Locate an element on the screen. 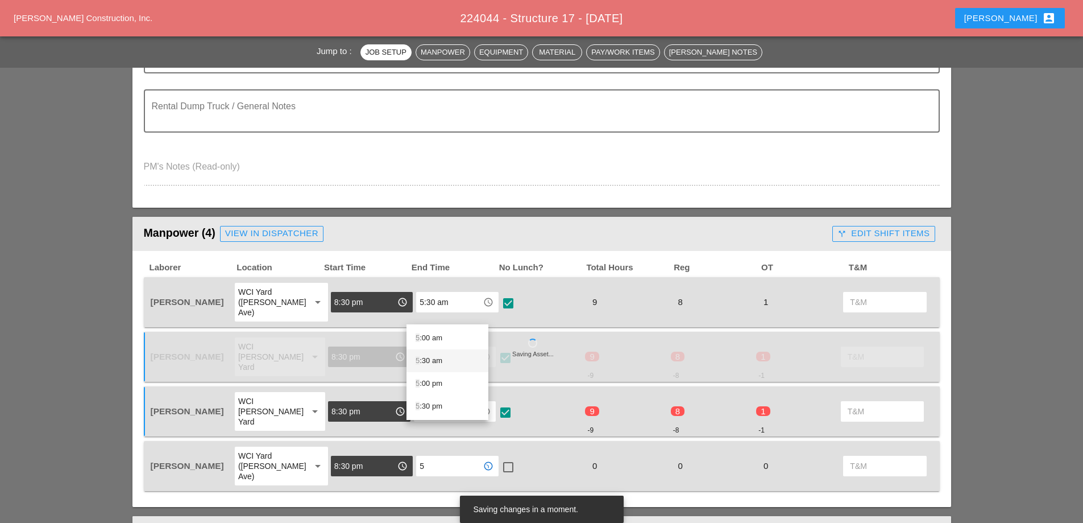  button: Material is located at coordinates (557, 52).